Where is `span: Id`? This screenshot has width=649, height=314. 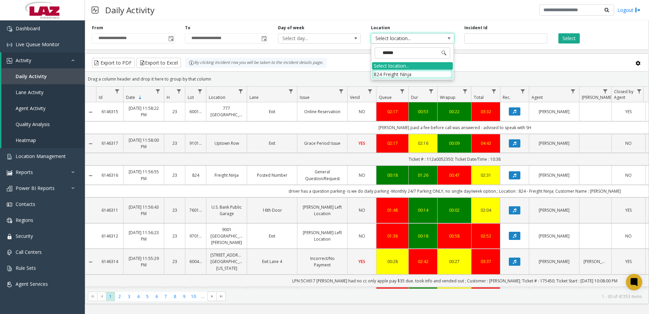
span: Id is located at coordinates (100, 97).